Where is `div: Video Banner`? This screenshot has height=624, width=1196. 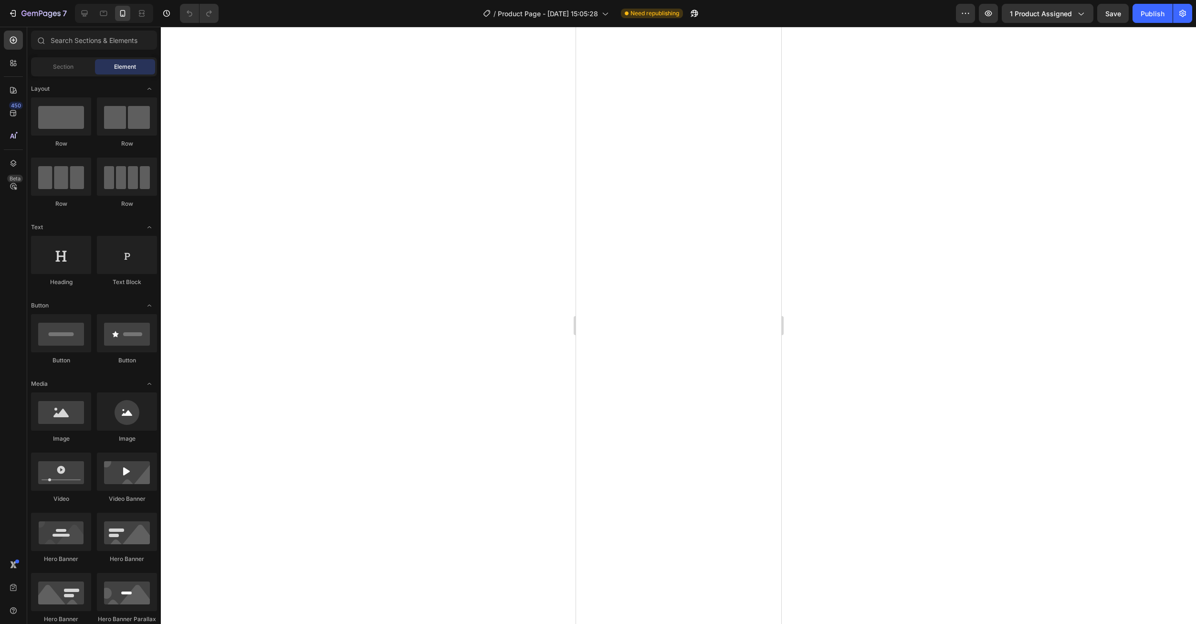 div: Video Banner is located at coordinates (127, 499).